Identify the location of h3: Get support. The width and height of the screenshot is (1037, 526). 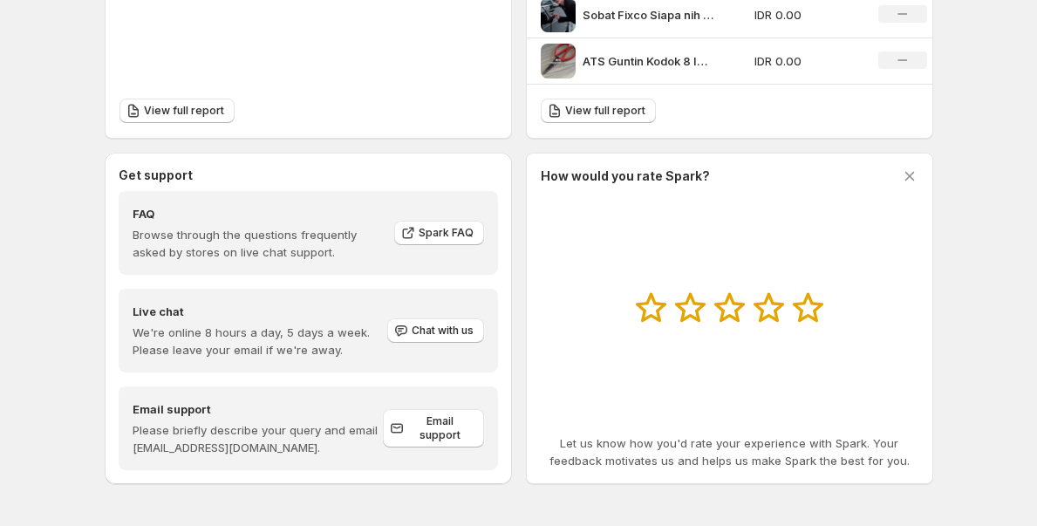
(155, 175).